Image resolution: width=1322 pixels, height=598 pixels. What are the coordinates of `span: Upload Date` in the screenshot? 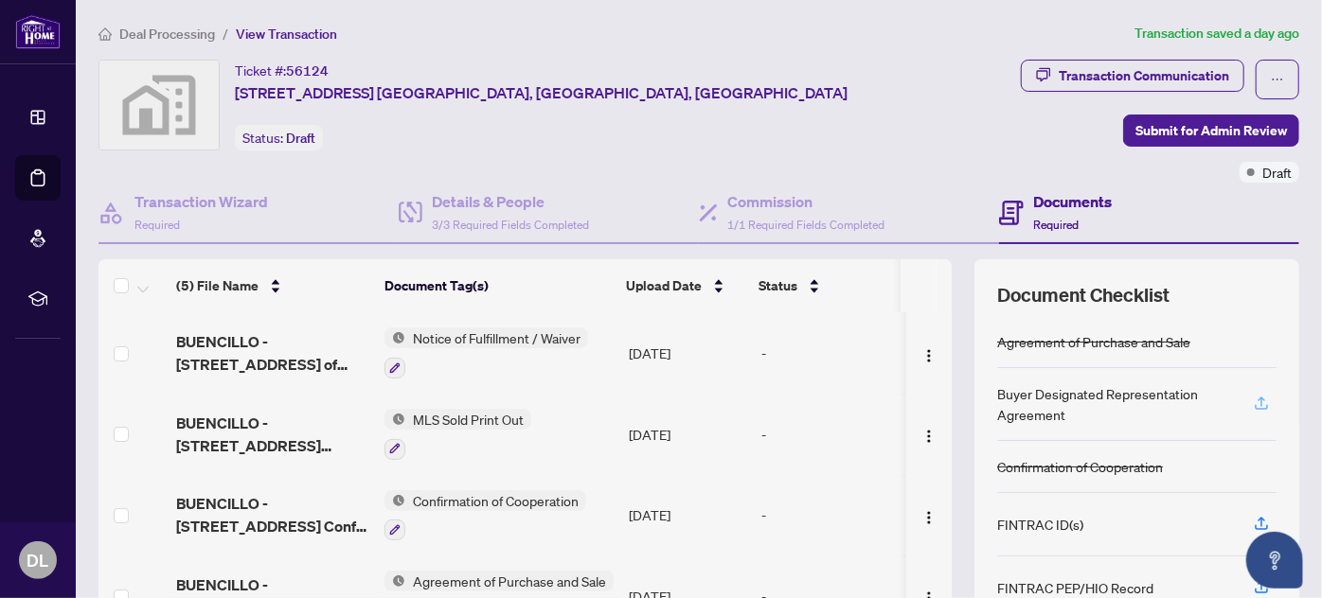 It's located at (664, 286).